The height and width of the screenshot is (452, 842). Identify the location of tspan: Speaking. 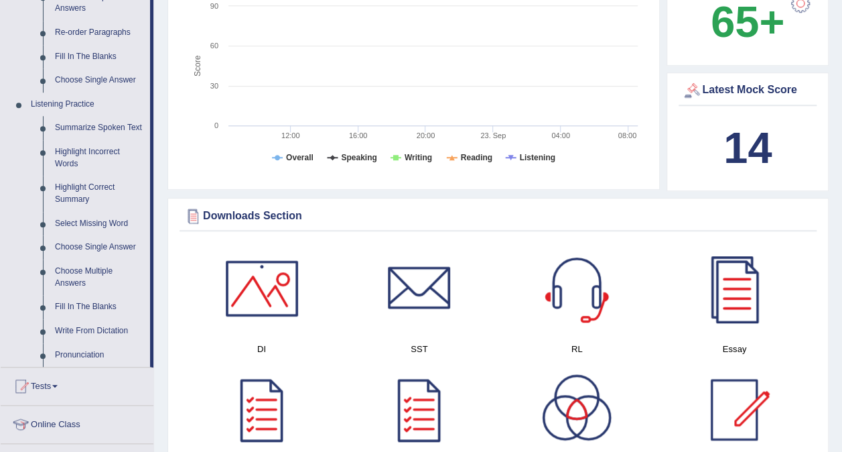
(359, 158).